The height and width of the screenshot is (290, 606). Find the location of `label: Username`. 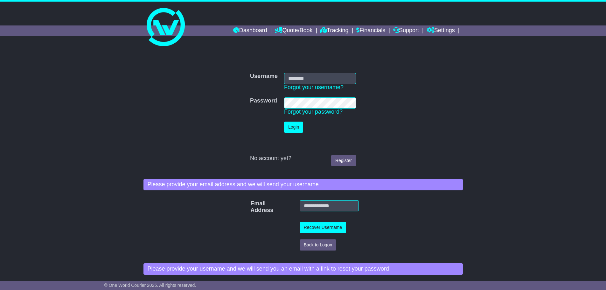

label: Username is located at coordinates (264, 76).